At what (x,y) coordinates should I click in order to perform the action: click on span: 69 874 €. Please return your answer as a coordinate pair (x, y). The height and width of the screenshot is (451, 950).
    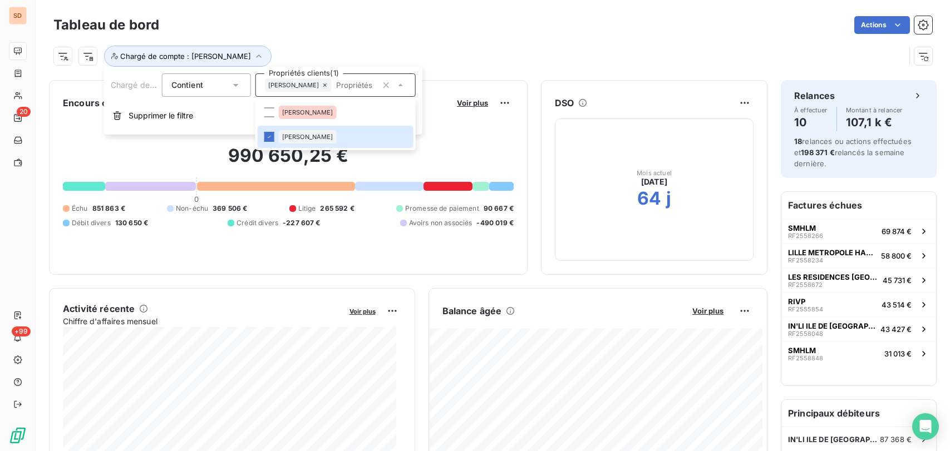
    Looking at the image, I should click on (896, 231).